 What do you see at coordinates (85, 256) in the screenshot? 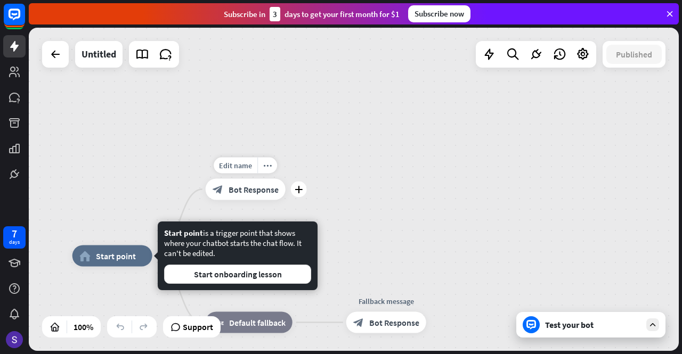
I see `i: home_2` at bounding box center [85, 256].